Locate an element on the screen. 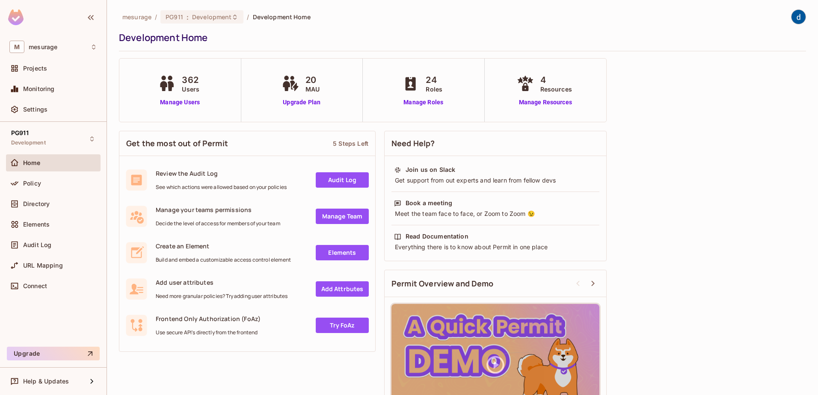  span: Use secure API's directly from the frontend is located at coordinates (208, 333).